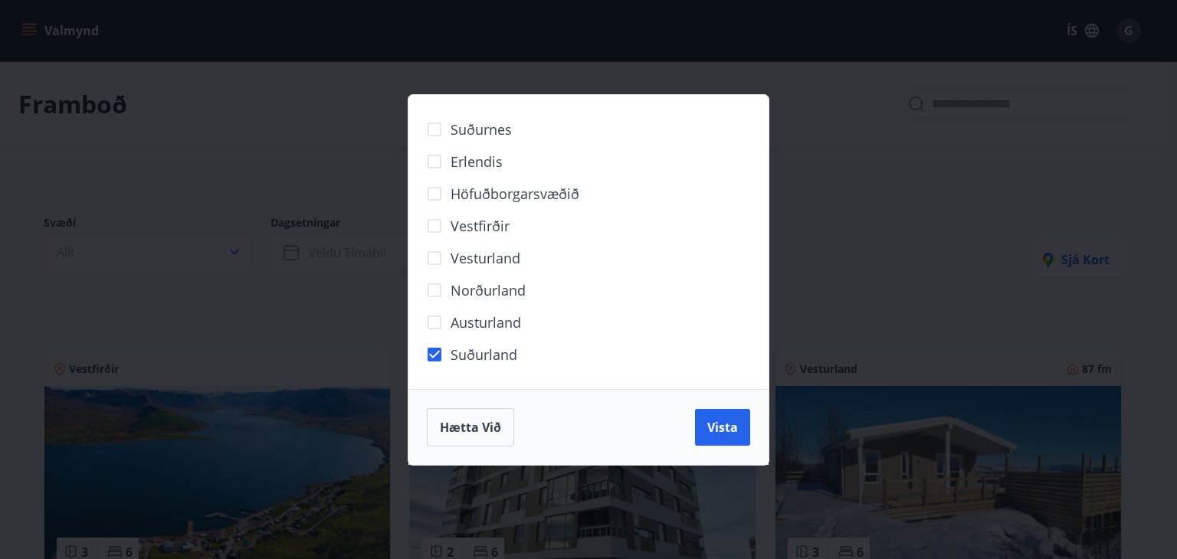 Image resolution: width=1177 pixels, height=559 pixels. Describe the element at coordinates (722, 427) in the screenshot. I see `span: Vista` at that location.